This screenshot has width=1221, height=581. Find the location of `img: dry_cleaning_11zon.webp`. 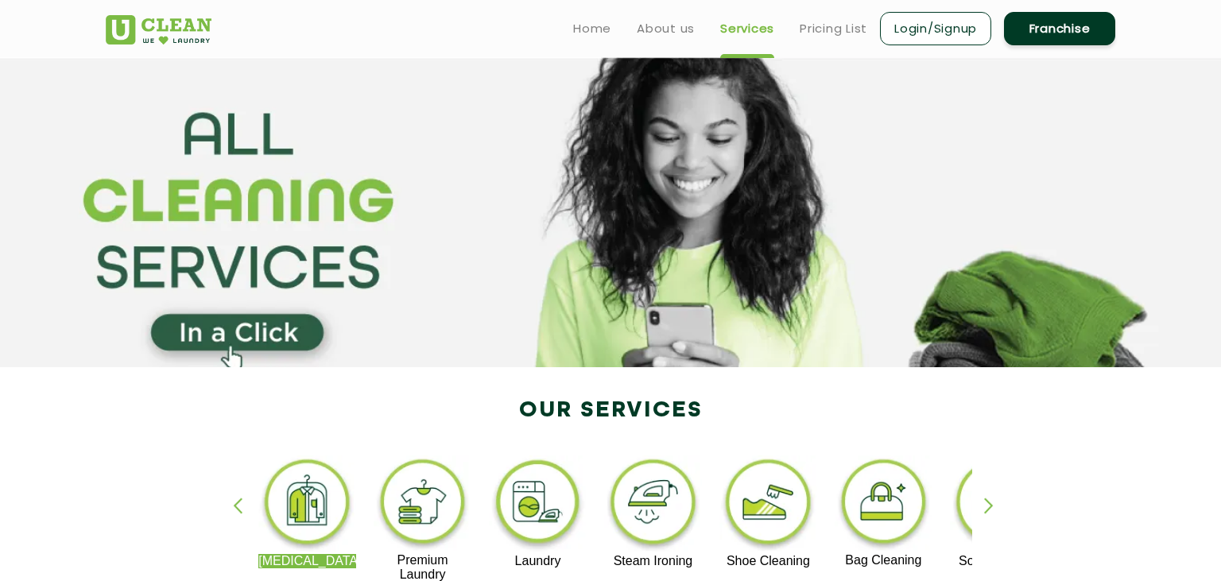

img: dry_cleaning_11zon.webp is located at coordinates (307, 505).